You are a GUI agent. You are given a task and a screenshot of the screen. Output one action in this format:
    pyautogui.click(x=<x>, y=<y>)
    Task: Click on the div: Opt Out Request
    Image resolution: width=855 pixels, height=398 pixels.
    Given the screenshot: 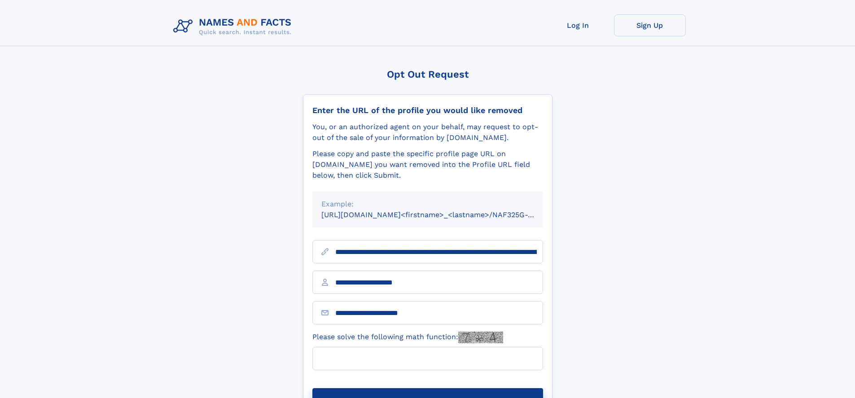 What is the action you would take?
    pyautogui.click(x=428, y=74)
    